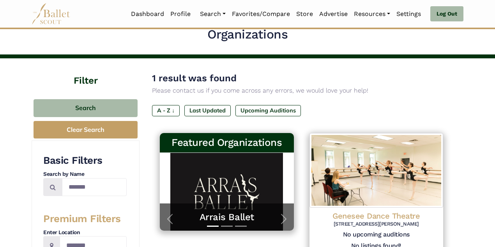  What do you see at coordinates (376, 171) in the screenshot?
I see `img: Logo` at bounding box center [376, 171].